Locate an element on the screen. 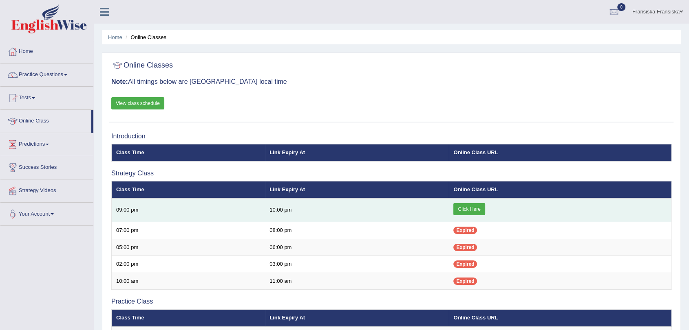 Image resolution: width=689 pixels, height=330 pixels. td: 03:00 pm is located at coordinates (357, 265).